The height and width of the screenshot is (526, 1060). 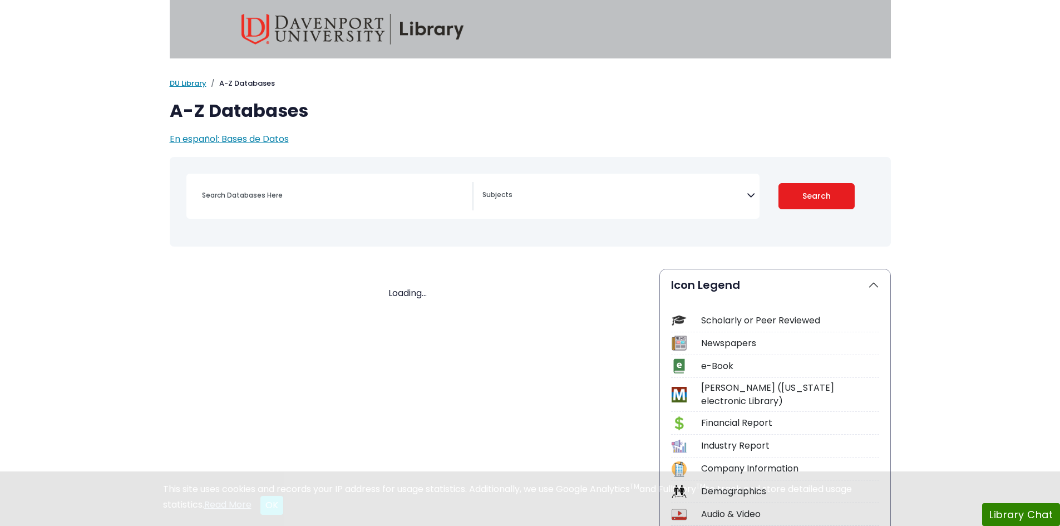 I want to click on span: En español: Bases de Datos, so click(x=229, y=139).